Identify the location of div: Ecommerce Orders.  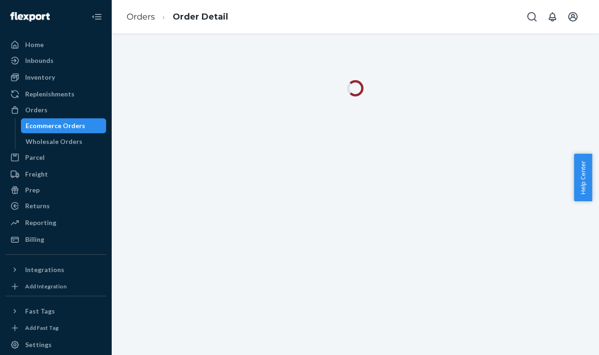
(55, 126).